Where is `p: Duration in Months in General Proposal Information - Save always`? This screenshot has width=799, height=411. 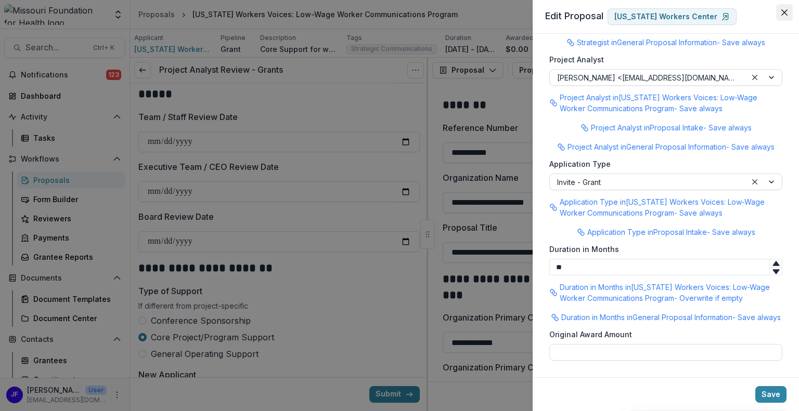
p: Duration in Months in General Proposal Information - Save always is located at coordinates (671, 317).